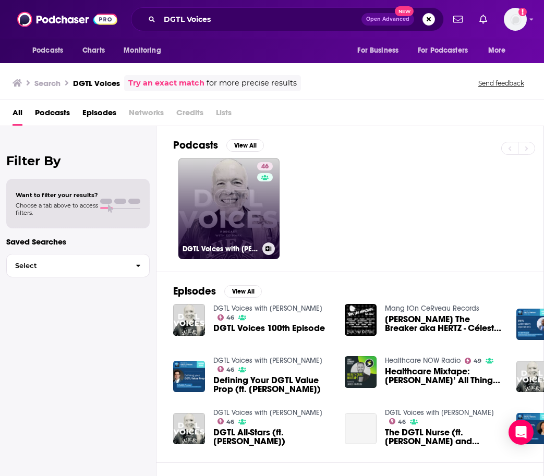  Describe the element at coordinates (217, 291) in the screenshot. I see `a: EpisodesView All` at that location.